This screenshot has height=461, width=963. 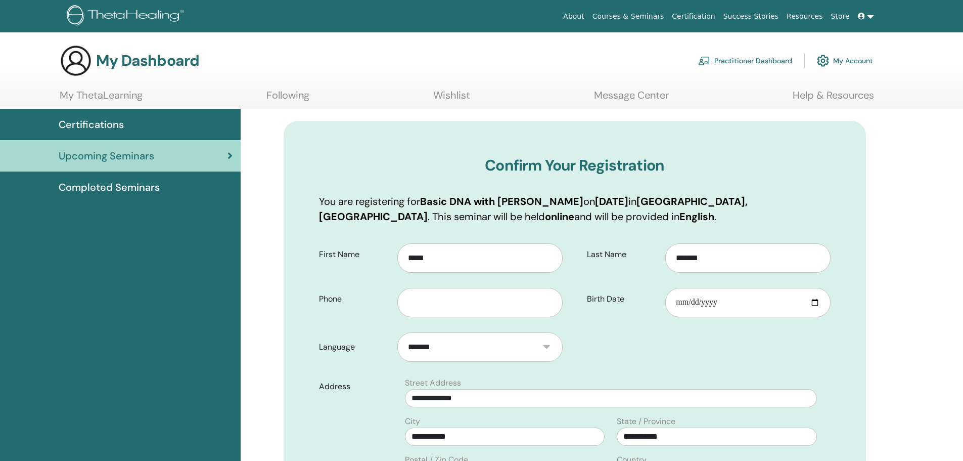 What do you see at coordinates (628, 16) in the screenshot?
I see `a: Courses & Seminars` at bounding box center [628, 16].